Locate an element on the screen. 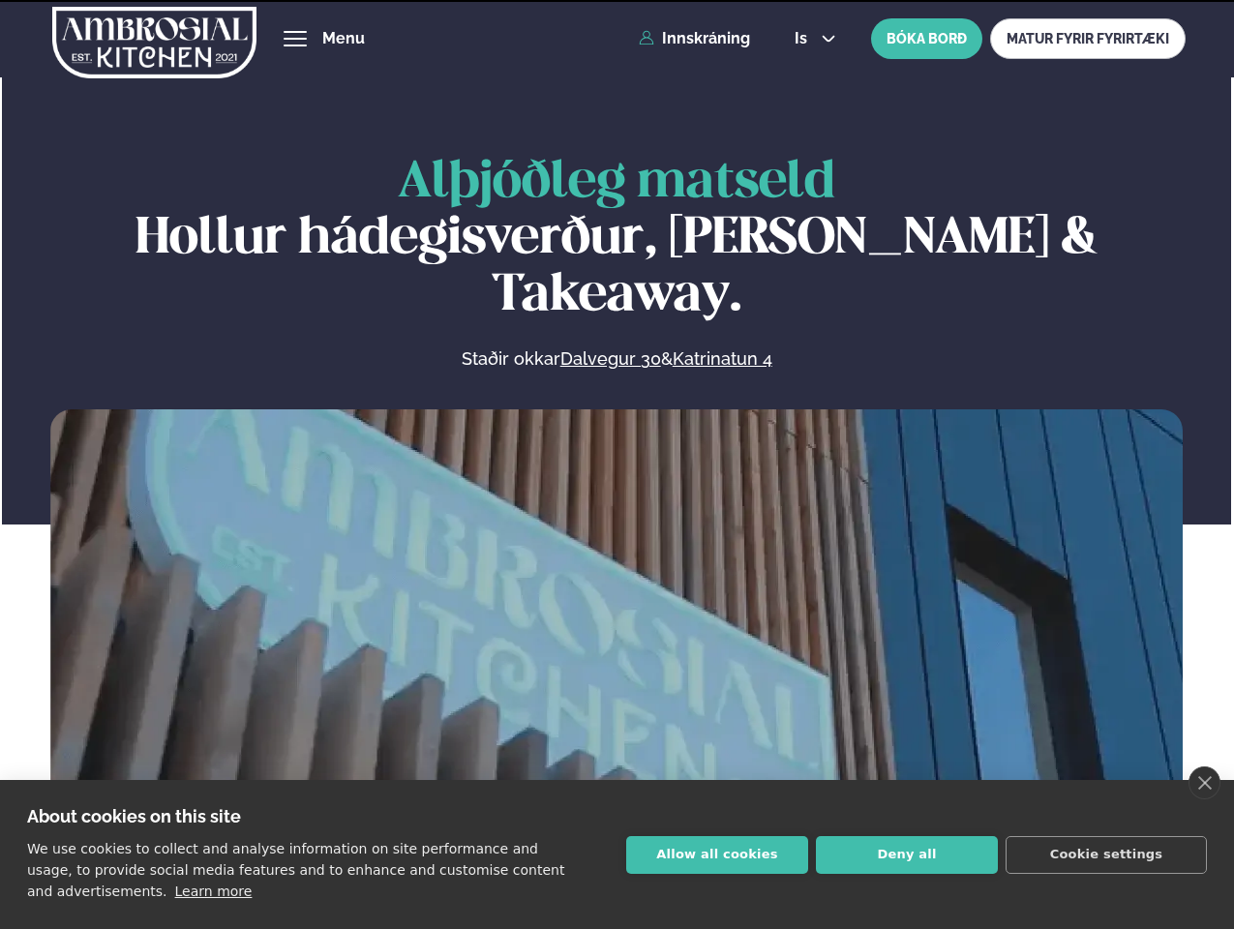 The width and height of the screenshot is (1234, 929). a: Innskráning is located at coordinates (694, 39).